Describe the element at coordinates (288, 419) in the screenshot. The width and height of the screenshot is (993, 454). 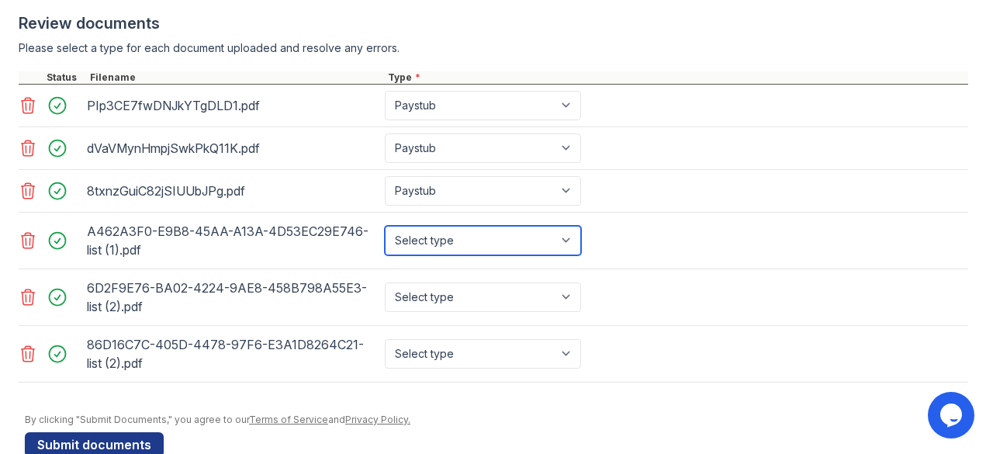
I see `a: Terms of Service` at that location.